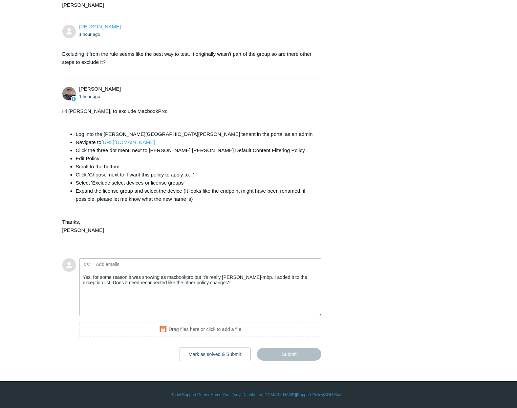 Image resolution: width=517 pixels, height=408 pixels. I want to click on li: Click 'Choose' next to 'I want this policy to apply to...', so click(195, 175).